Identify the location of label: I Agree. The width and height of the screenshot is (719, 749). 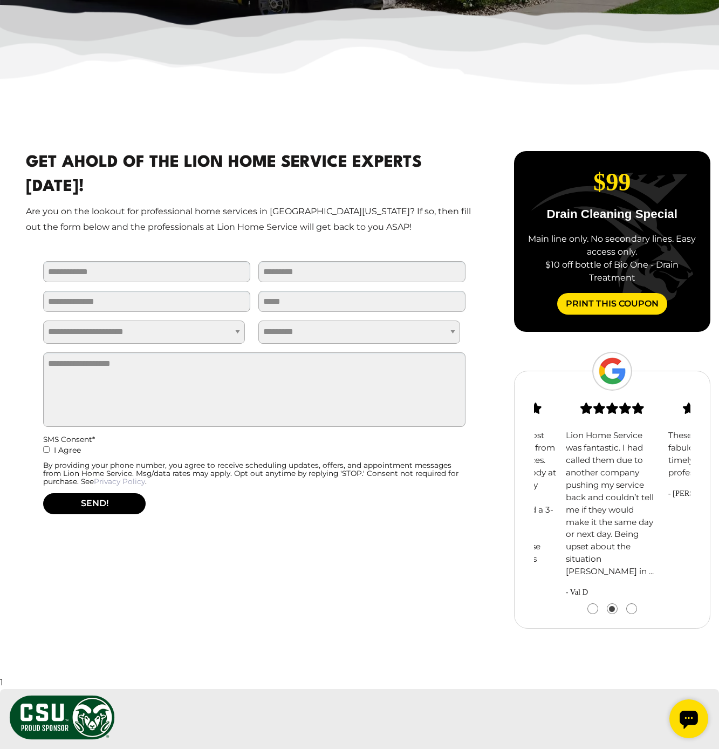
(254, 452).